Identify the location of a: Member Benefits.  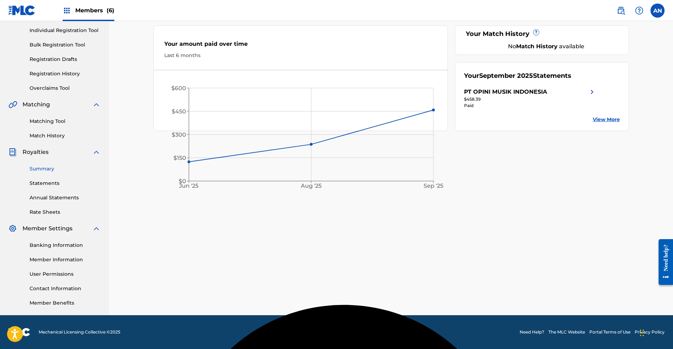
(65, 302).